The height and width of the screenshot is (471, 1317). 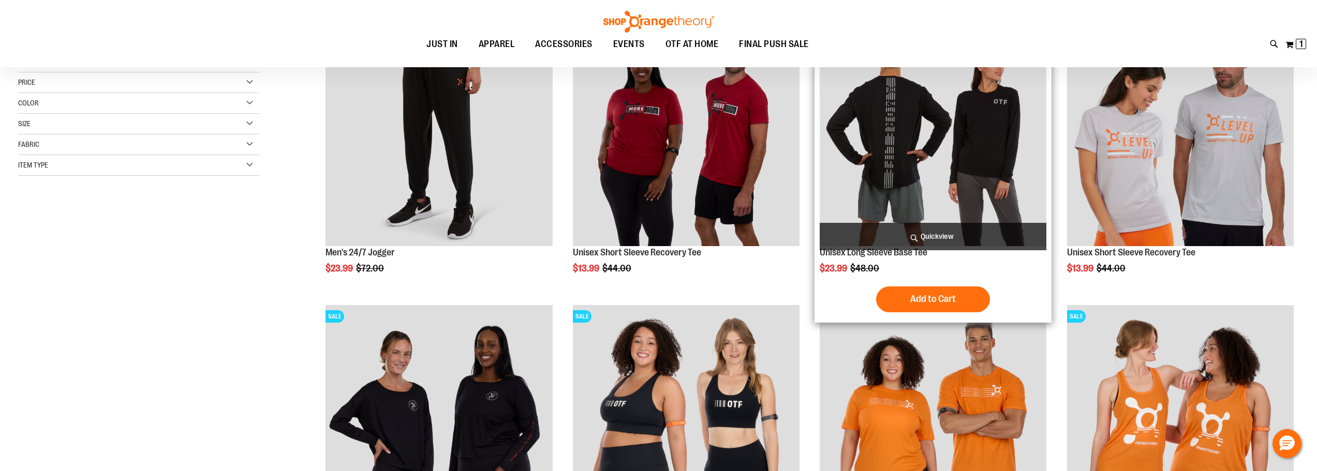 What do you see at coordinates (28, 144) in the screenshot?
I see `span: Fabric` at bounding box center [28, 144].